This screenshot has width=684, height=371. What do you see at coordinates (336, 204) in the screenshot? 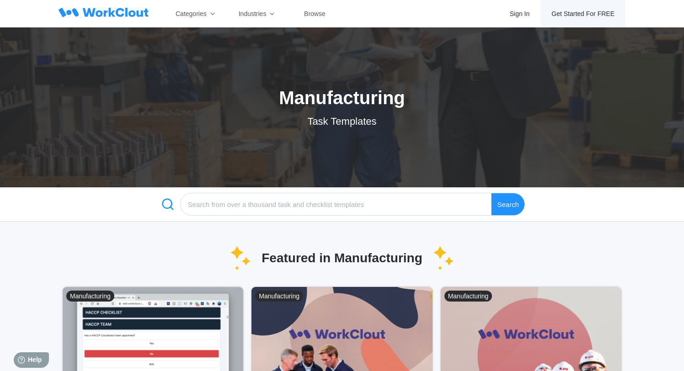
I see `input: Search from over a thousand task and checklist templates` at bounding box center [336, 204].